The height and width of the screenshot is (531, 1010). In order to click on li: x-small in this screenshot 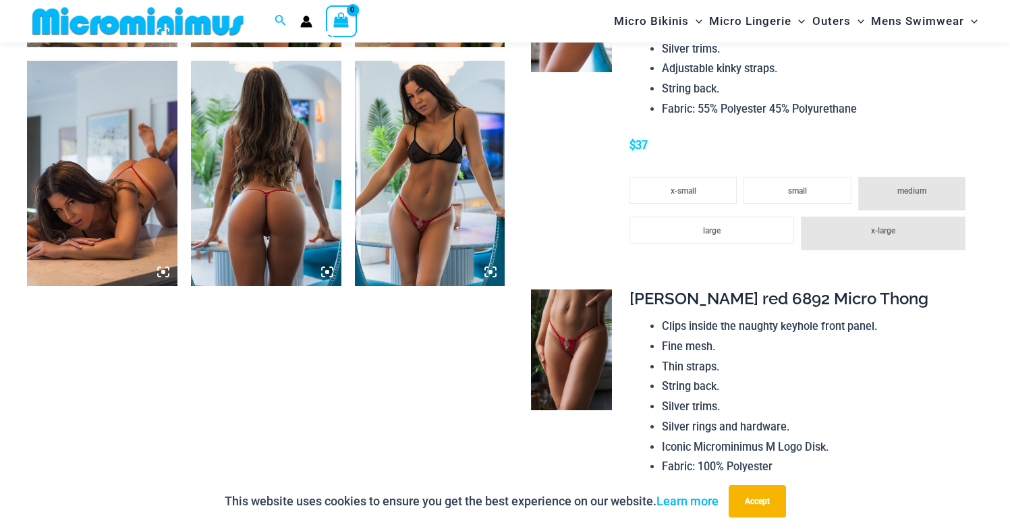, I will do `click(683, 190)`.